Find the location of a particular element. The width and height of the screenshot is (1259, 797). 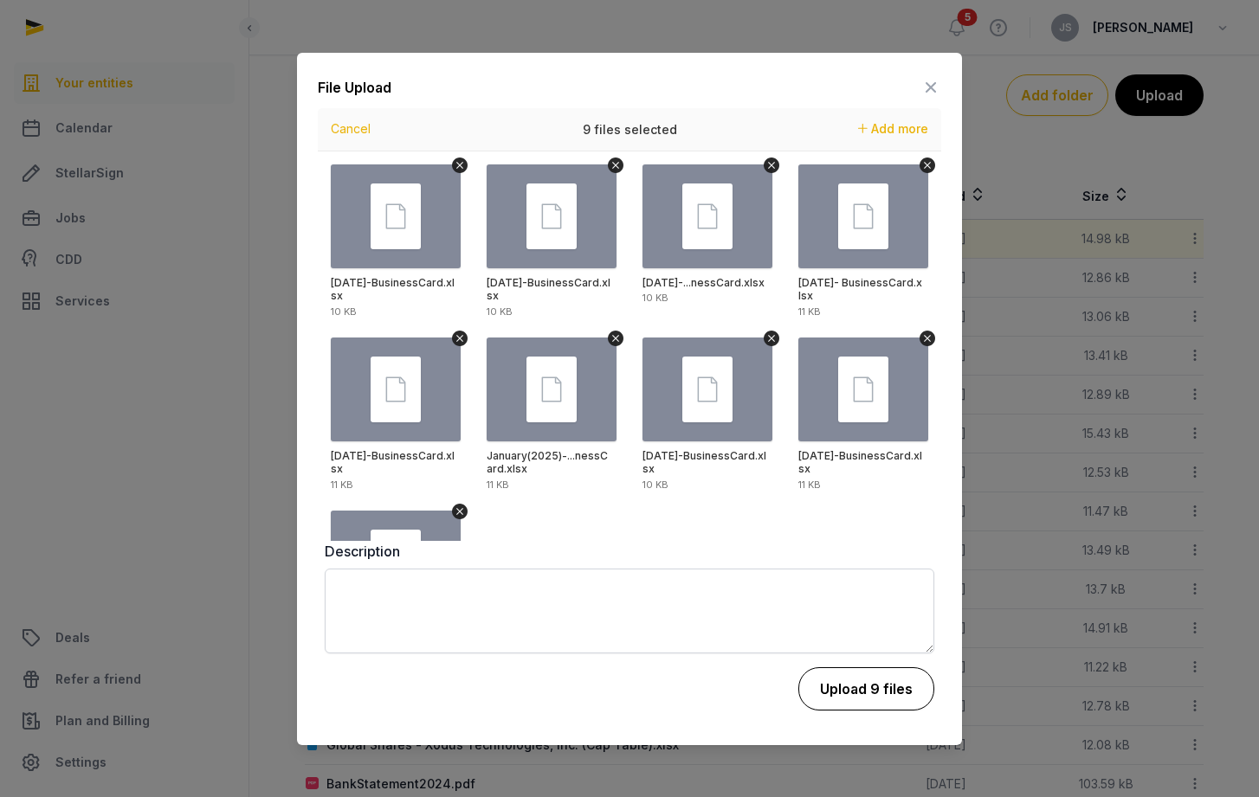

div: Feb 2024- BusinessCard.xlsx is located at coordinates (861, 289).